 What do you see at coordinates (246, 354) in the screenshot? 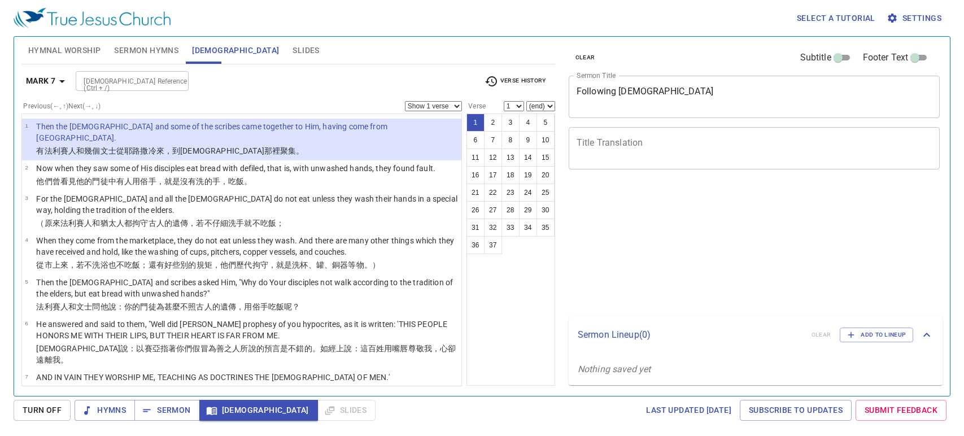
I see `wg2268: 指著` at bounding box center [246, 354].